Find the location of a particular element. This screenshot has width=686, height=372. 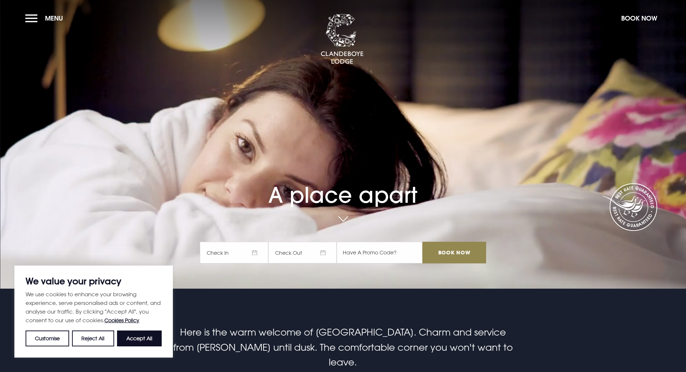

input: Have A Promo Code? is located at coordinates (380, 252).